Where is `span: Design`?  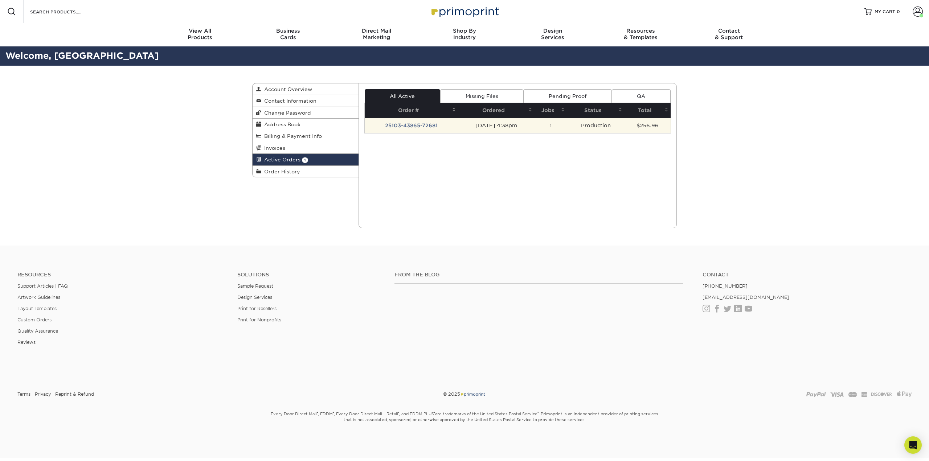 span: Design is located at coordinates (552, 31).